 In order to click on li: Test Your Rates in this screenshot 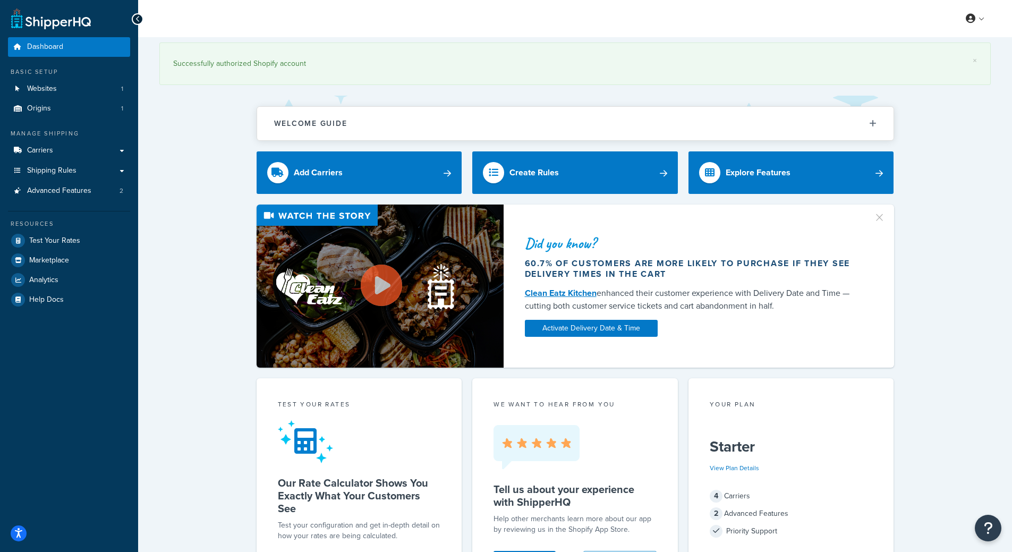, I will do `click(69, 241)`.